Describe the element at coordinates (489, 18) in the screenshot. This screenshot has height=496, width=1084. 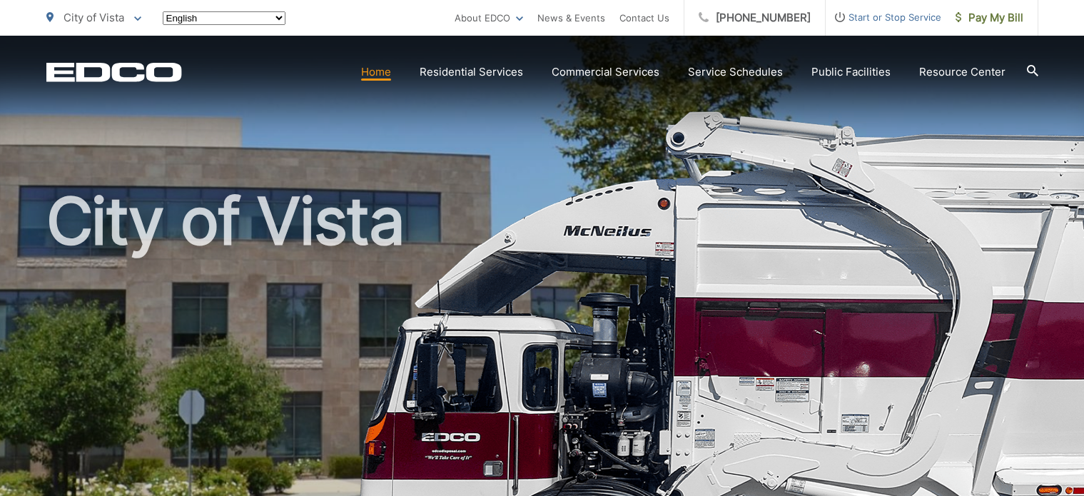
I see `a: About EDCO` at that location.